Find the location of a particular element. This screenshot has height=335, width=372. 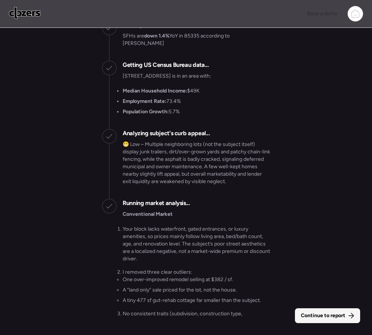

img: Logo is located at coordinates (25, 13).